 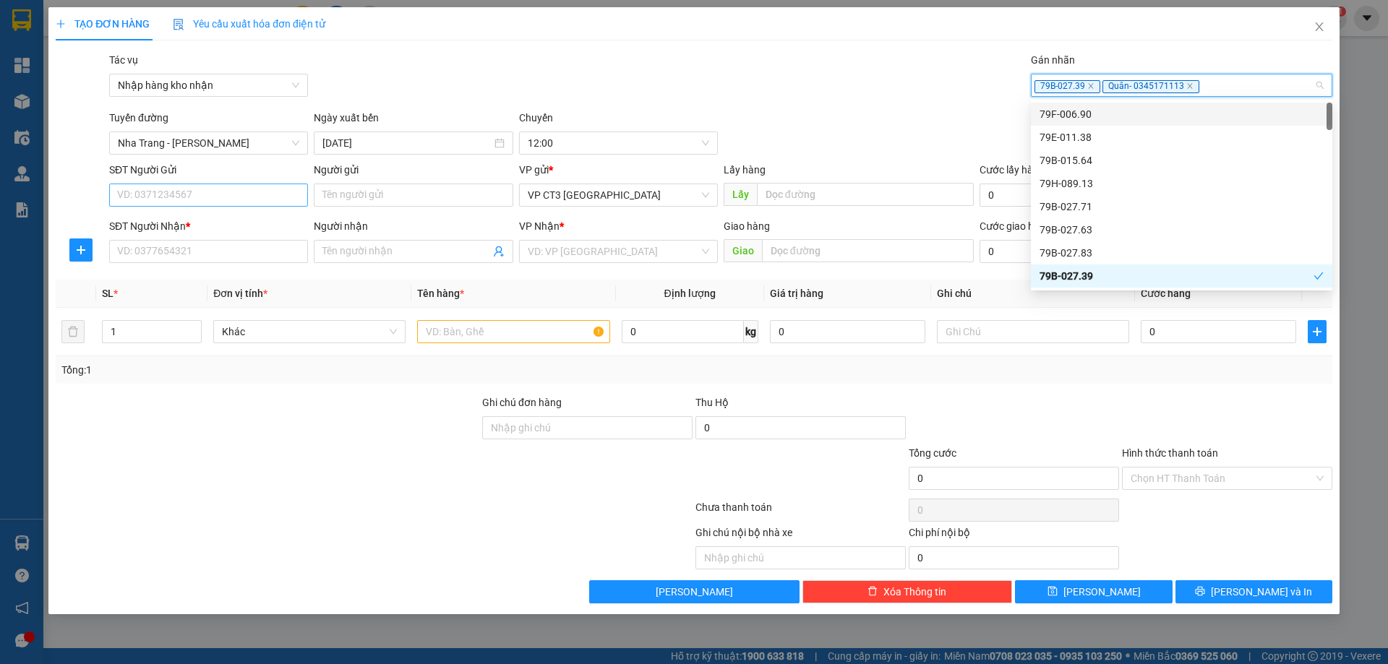 What do you see at coordinates (907, 592) in the screenshot?
I see `button: deleteXóa Thông tin` at bounding box center [907, 592].